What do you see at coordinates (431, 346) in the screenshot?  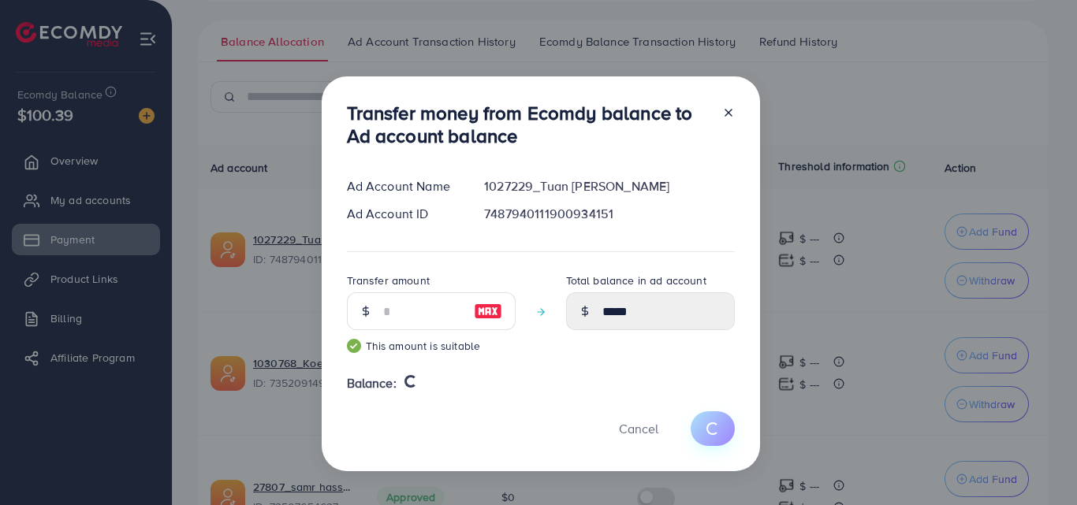 I see `small: This amount is suitable` at bounding box center [431, 346].